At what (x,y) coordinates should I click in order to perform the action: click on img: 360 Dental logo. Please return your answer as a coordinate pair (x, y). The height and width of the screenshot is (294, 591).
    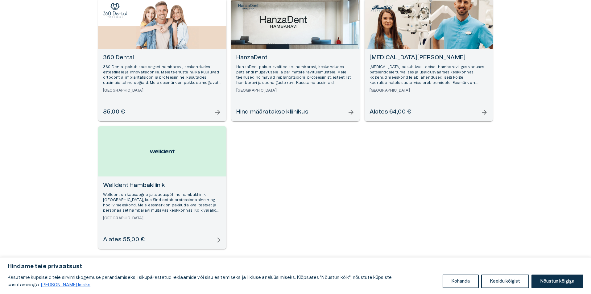
    Looking at the image, I should click on (115, 10).